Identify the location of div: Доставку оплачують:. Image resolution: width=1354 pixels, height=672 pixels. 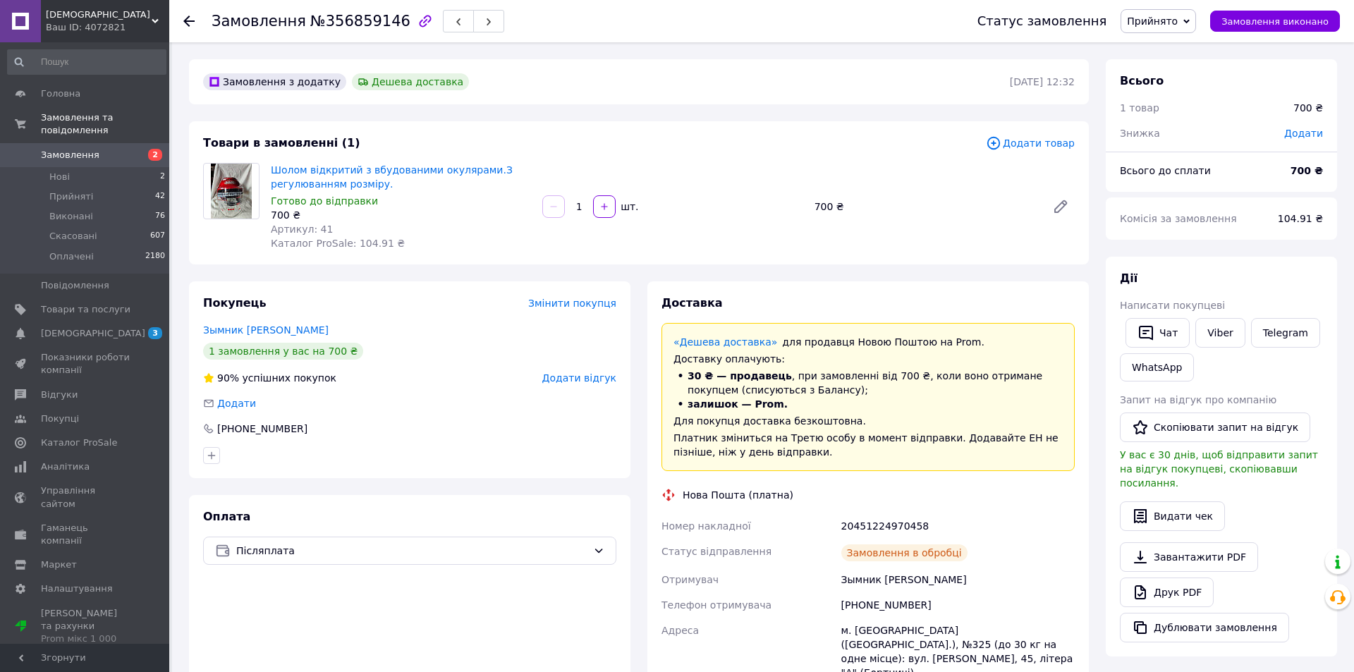
(868, 359).